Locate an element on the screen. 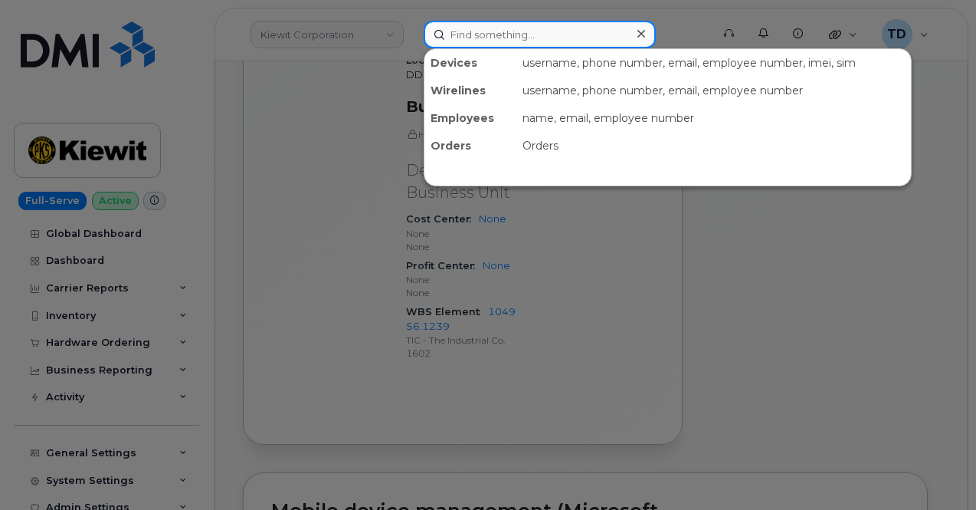  div: username, phone number, email, employee number is located at coordinates (714, 90).